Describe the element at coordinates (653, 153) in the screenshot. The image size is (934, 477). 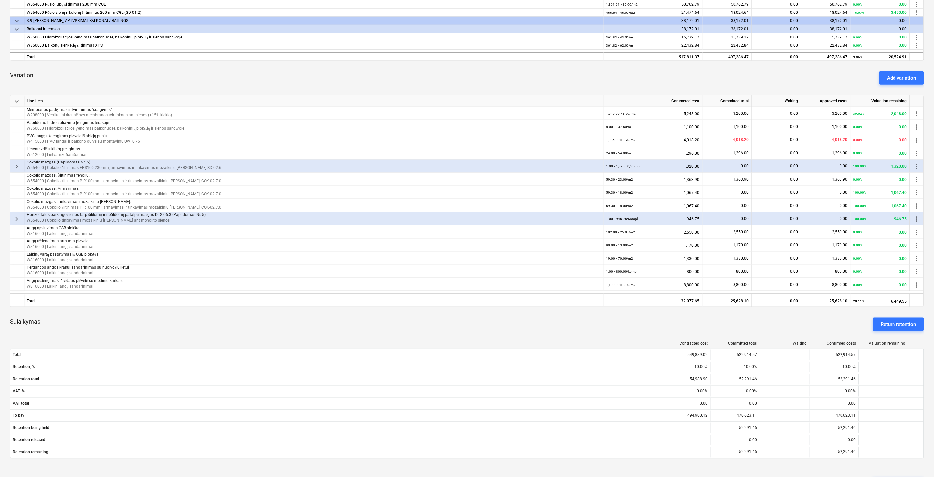
I see `div: 1,296.00` at that location.